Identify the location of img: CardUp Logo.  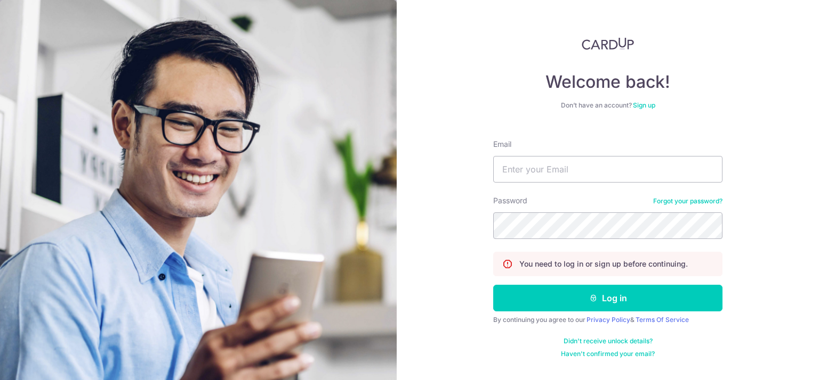
(608, 44).